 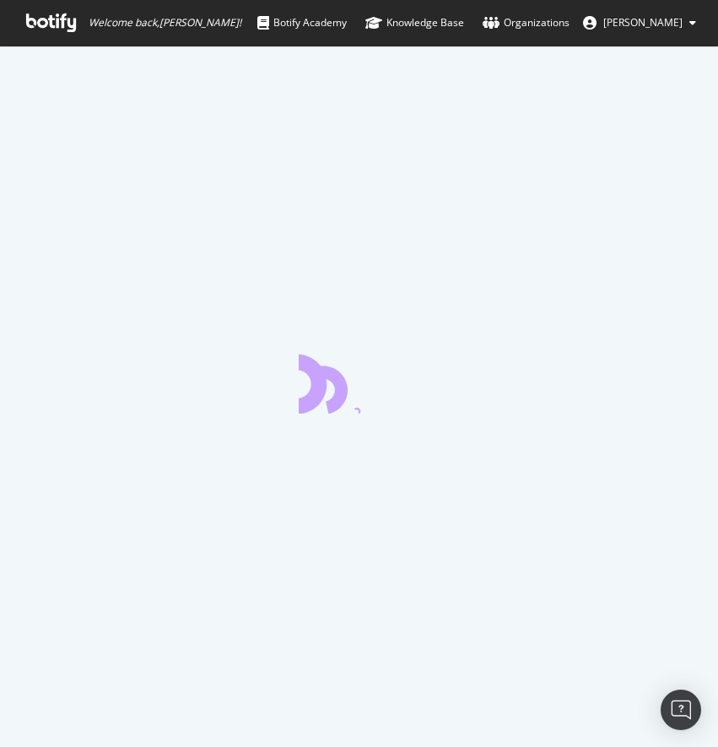 What do you see at coordinates (302, 23) in the screenshot?
I see `div: Botify Academy` at bounding box center [302, 23].